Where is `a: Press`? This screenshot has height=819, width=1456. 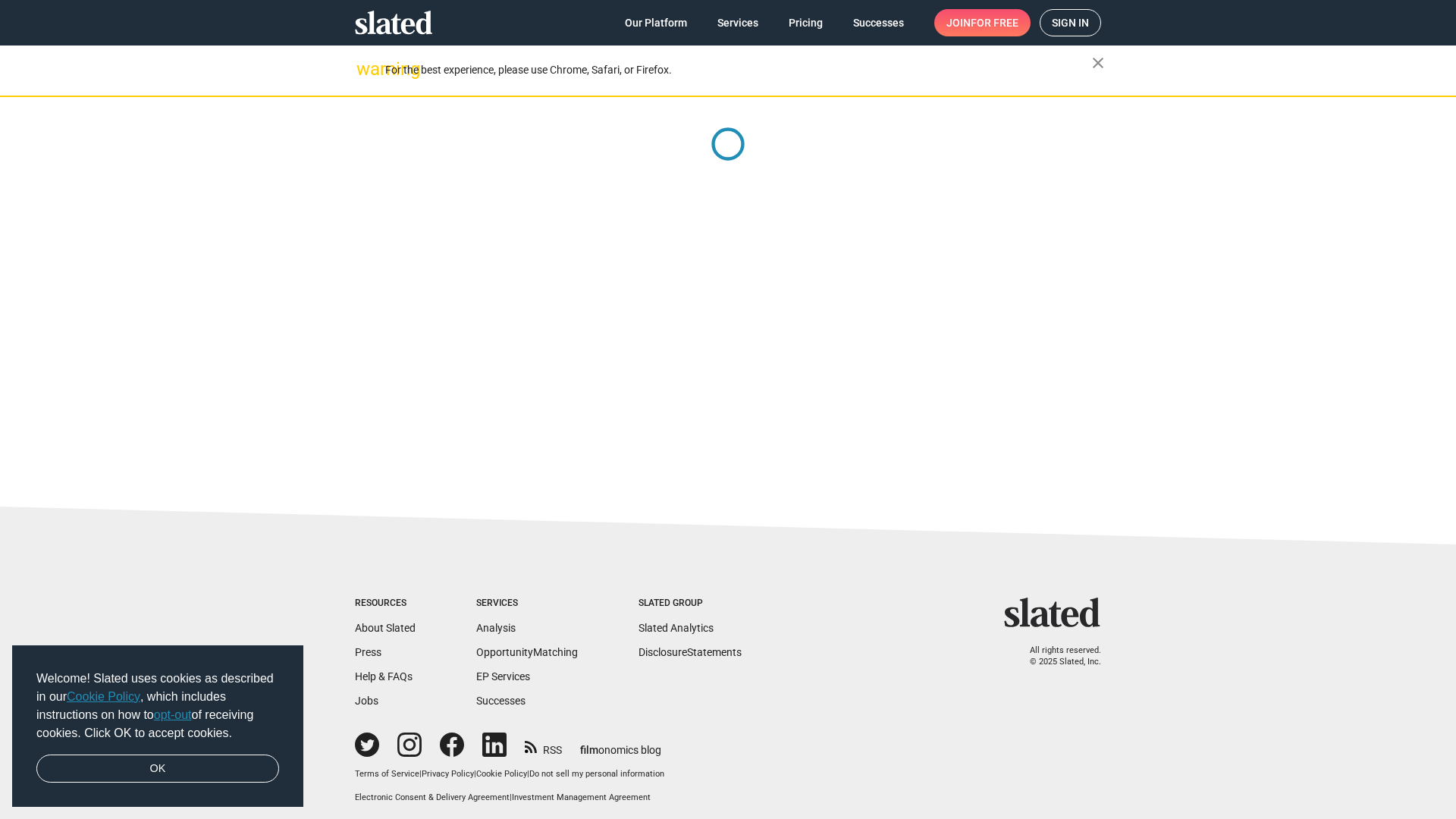 a: Press is located at coordinates (368, 652).